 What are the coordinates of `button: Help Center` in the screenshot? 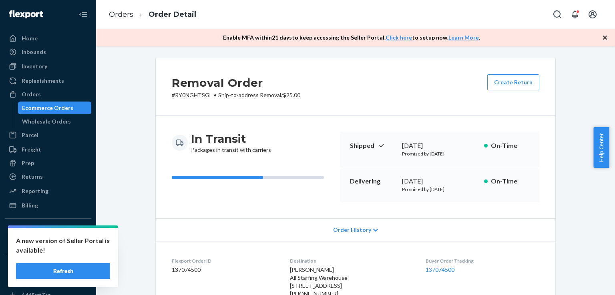 It's located at (601, 148).